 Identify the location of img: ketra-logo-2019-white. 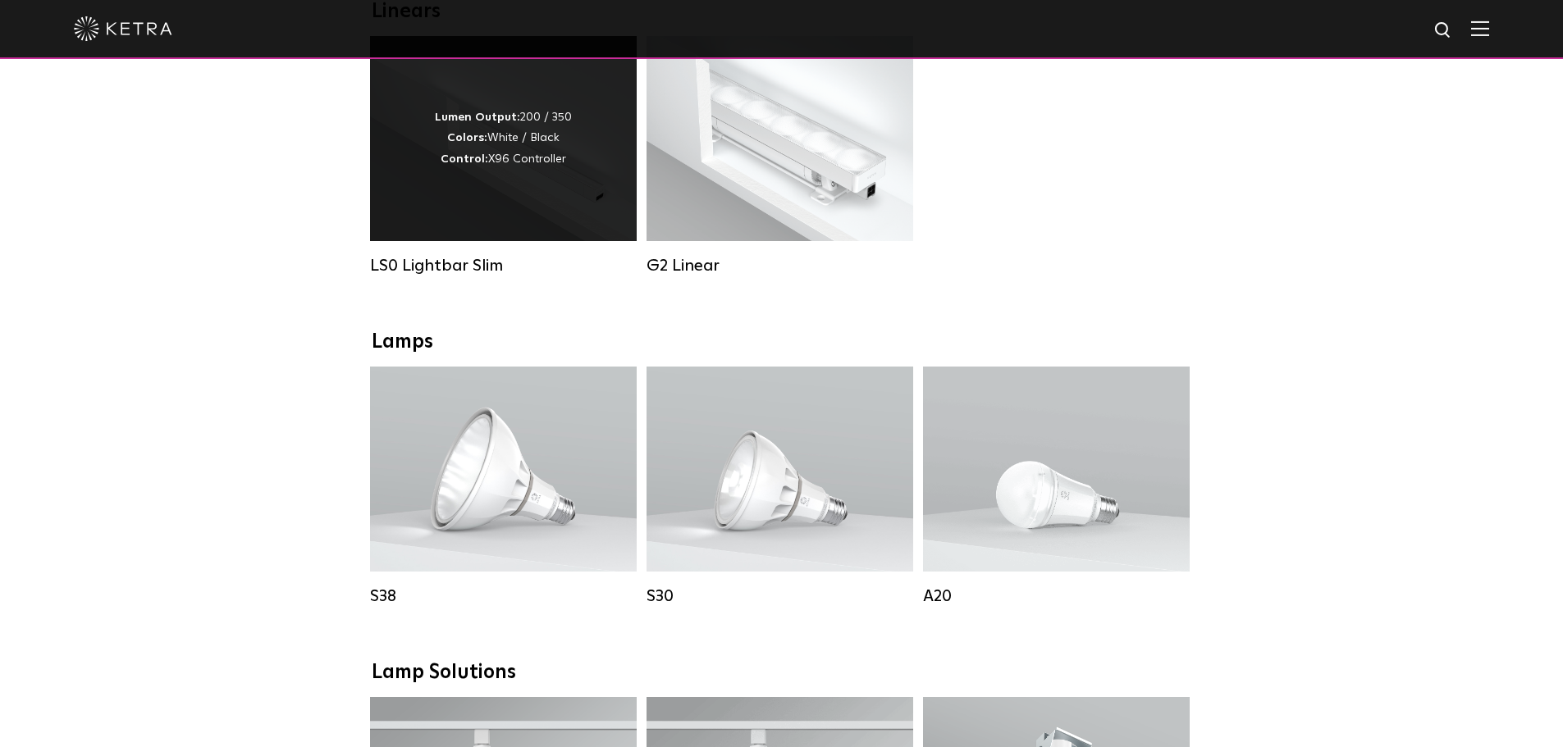
(123, 29).